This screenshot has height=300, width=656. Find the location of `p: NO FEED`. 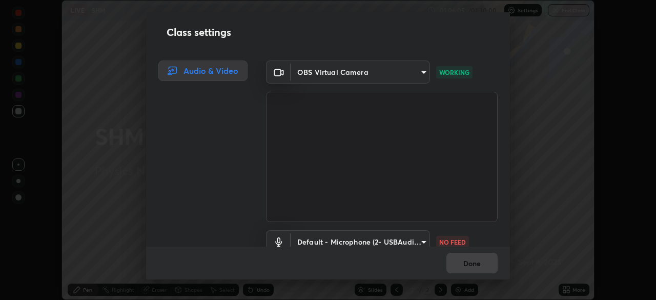

p: NO FEED is located at coordinates (452, 242).